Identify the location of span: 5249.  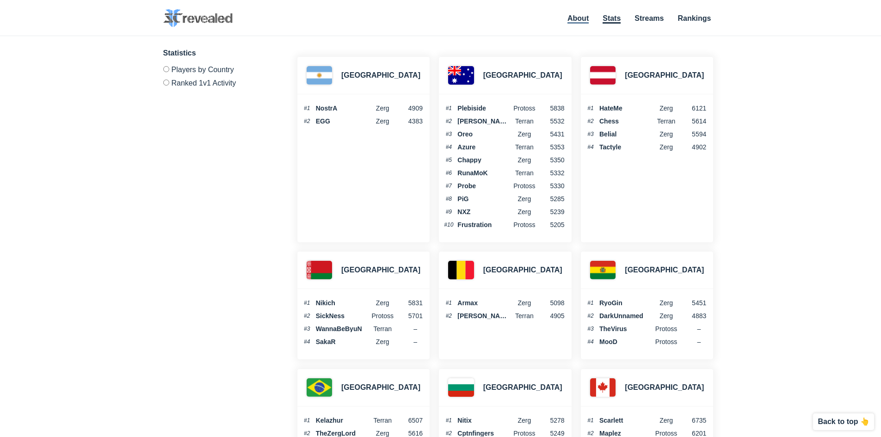
(551, 433).